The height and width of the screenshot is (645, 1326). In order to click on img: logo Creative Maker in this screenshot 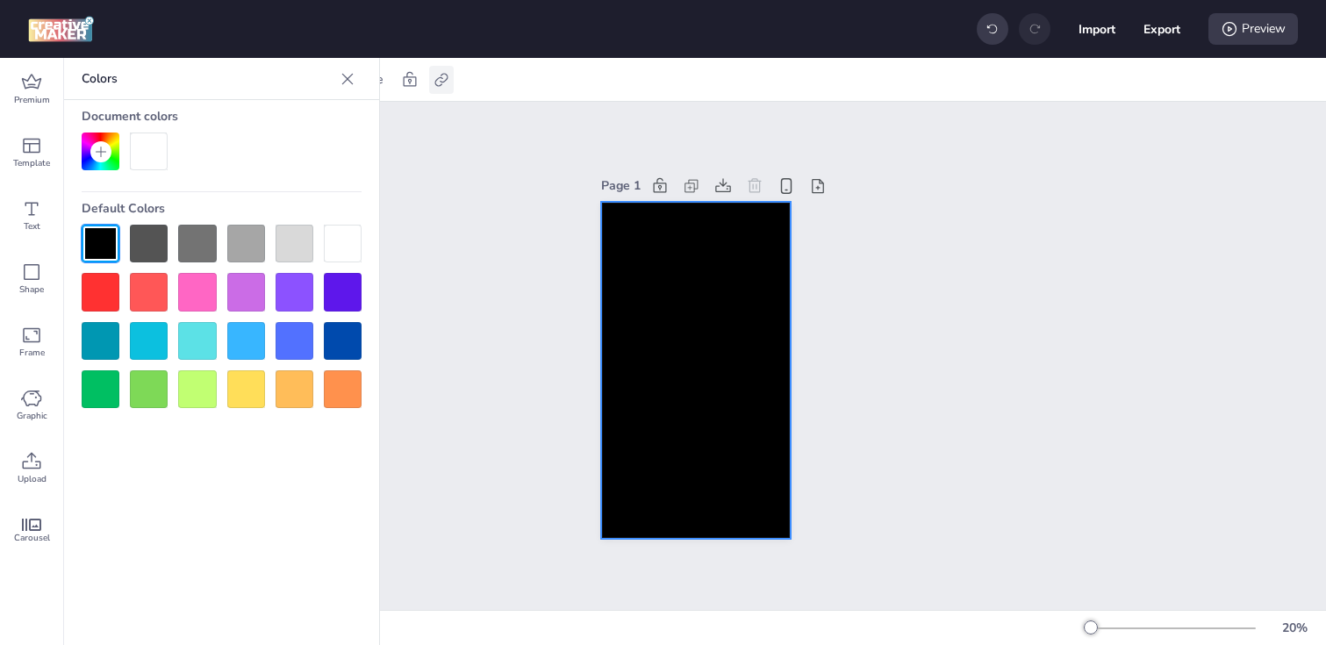, I will do `click(61, 29)`.